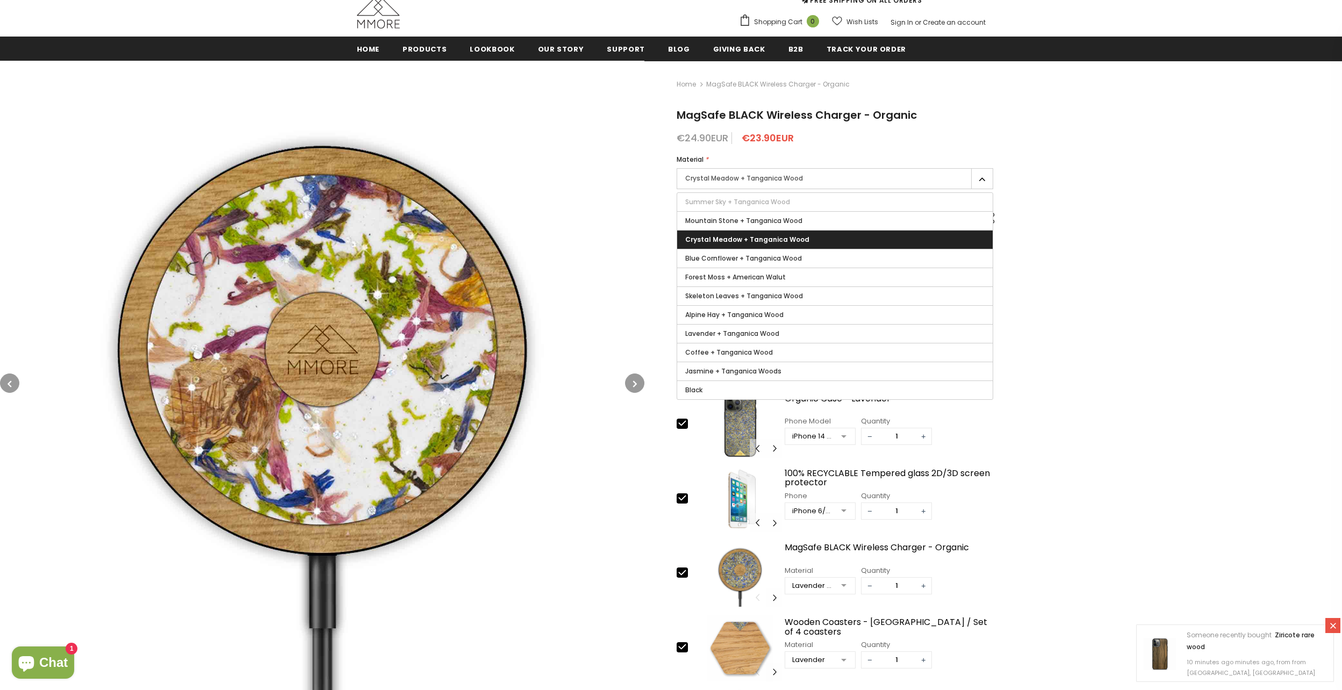 This screenshot has height=690, width=1342. What do you see at coordinates (703, 138) in the screenshot?
I see `span: €24.90EUR` at bounding box center [703, 138].